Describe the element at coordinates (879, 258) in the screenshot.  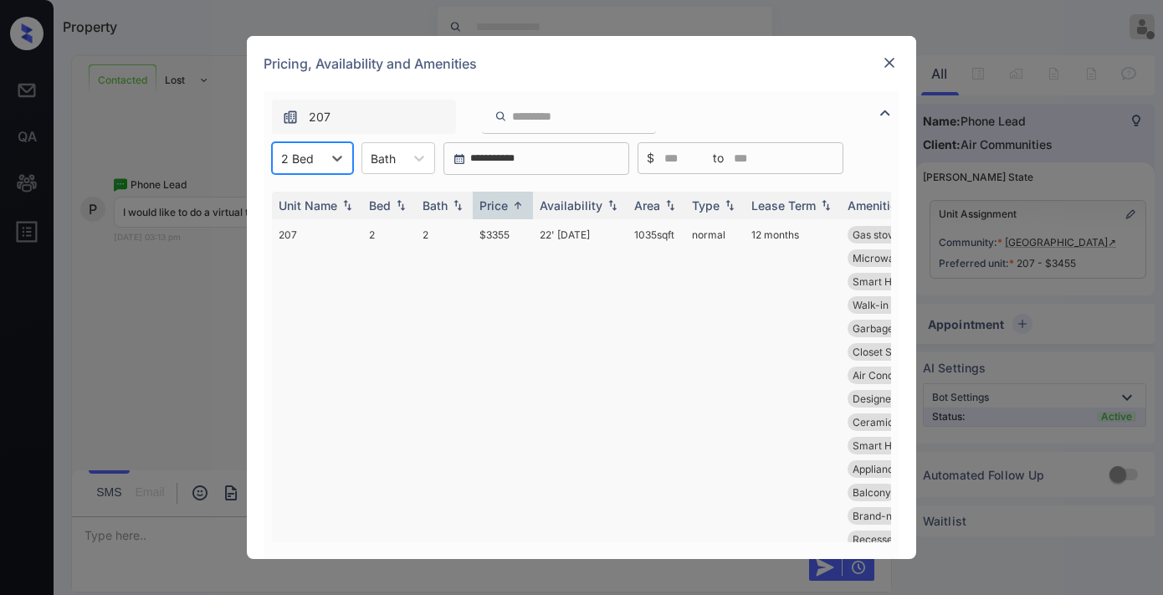
I see `span: Microwave` at that location.